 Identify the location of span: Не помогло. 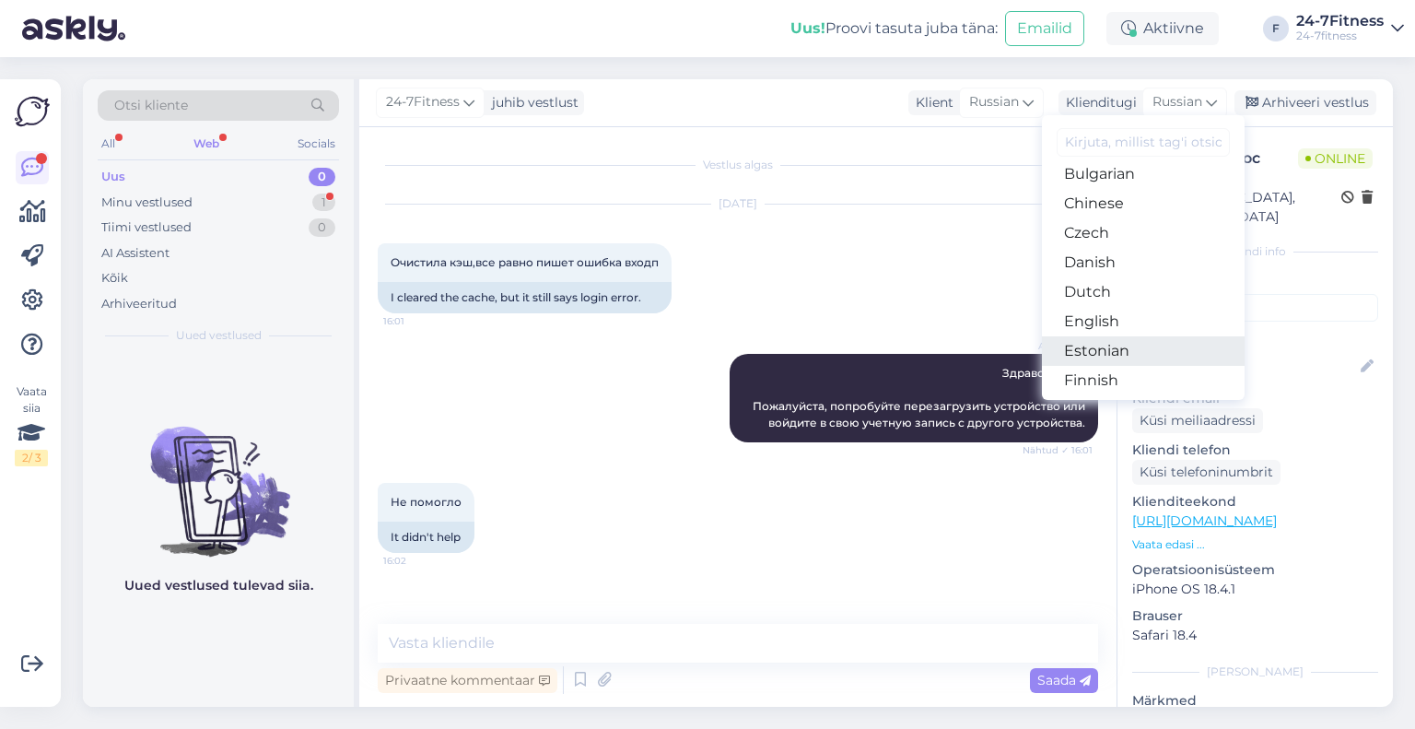
(426, 501).